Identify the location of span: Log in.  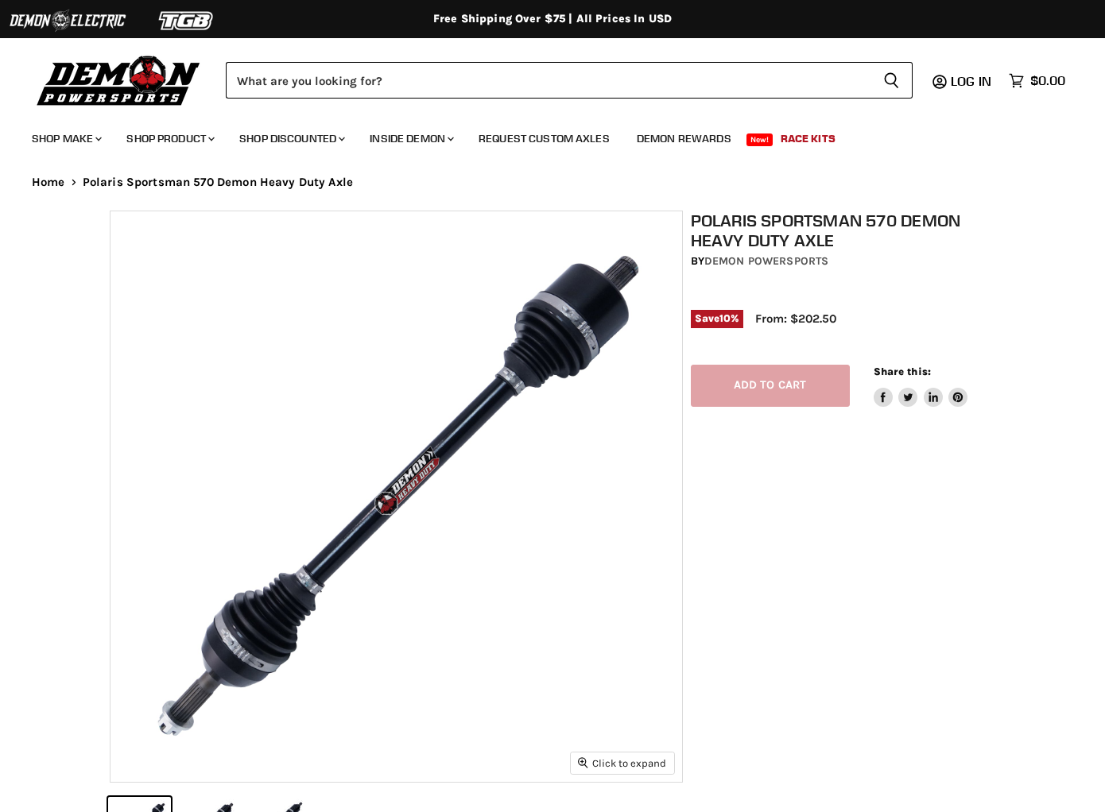
(970, 81).